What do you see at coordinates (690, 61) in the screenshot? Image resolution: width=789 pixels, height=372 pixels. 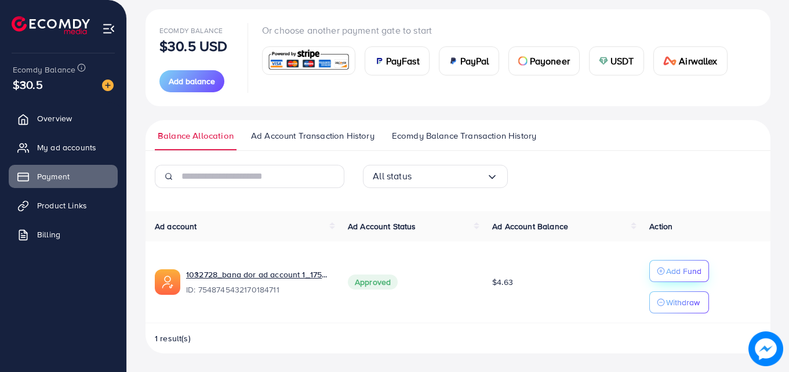 I see `a: cardAirwallex` at bounding box center [690, 61].